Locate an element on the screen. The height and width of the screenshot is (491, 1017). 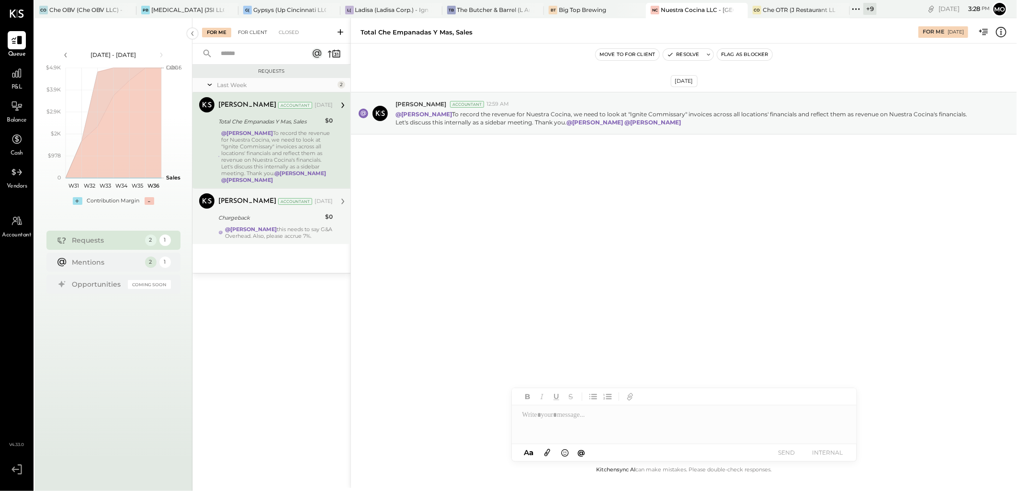
span: Cash is located at coordinates (17, 154).